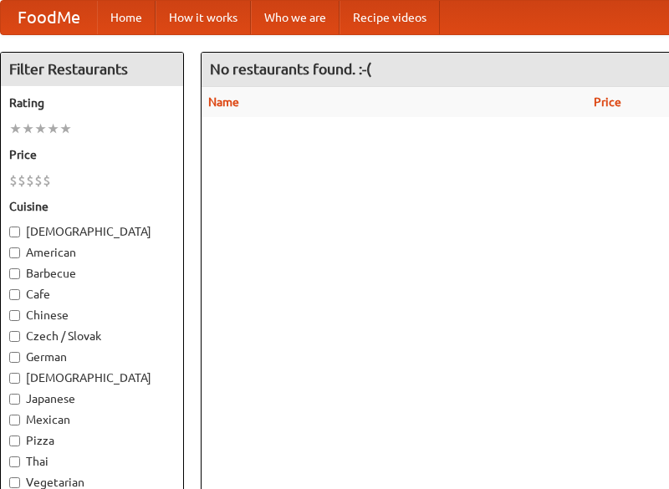 The width and height of the screenshot is (669, 489). Describe the element at coordinates (92, 315) in the screenshot. I see `label: Chinese` at that location.